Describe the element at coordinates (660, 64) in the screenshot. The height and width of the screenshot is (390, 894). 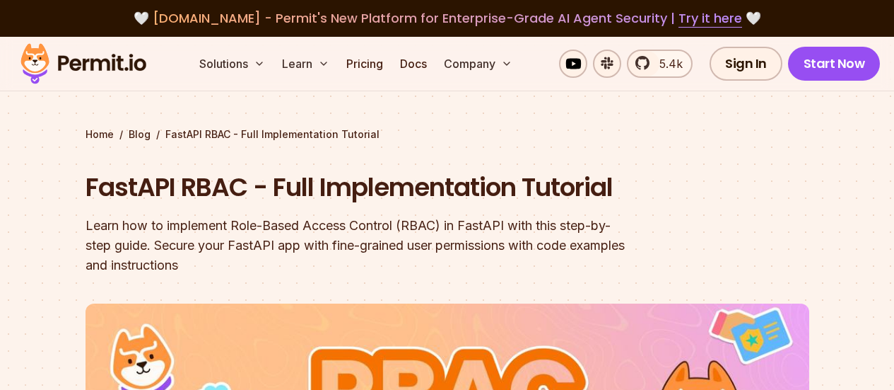
I see `a: 5.4k` at that location.